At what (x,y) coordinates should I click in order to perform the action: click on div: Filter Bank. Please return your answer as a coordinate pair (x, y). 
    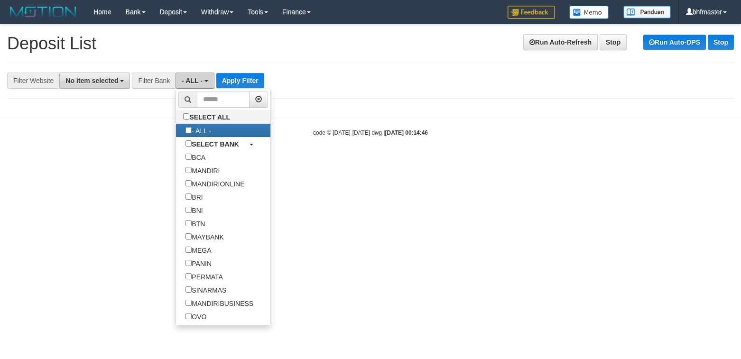
    Looking at the image, I should click on (154, 81).